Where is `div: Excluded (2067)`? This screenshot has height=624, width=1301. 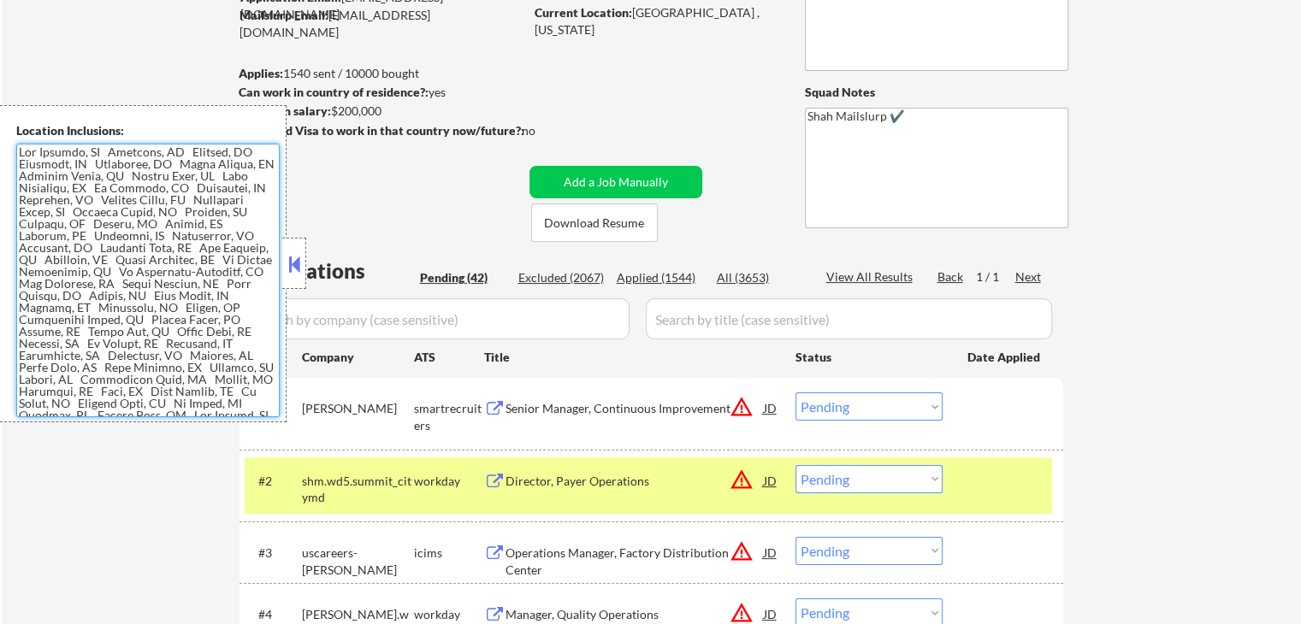 div: Excluded (2067) is located at coordinates (561, 278).